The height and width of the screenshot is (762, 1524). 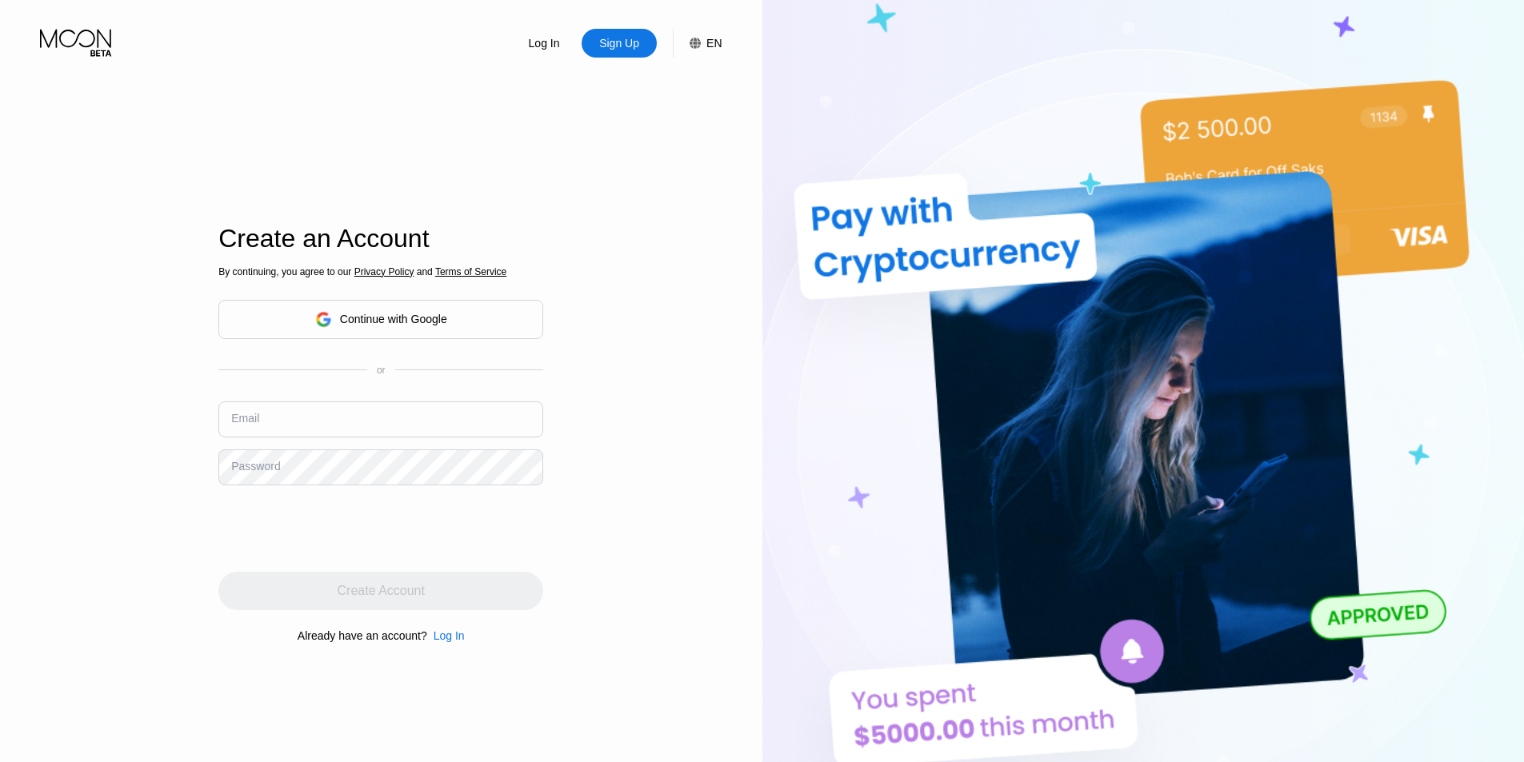 I want to click on div: Already have an account?, so click(x=362, y=636).